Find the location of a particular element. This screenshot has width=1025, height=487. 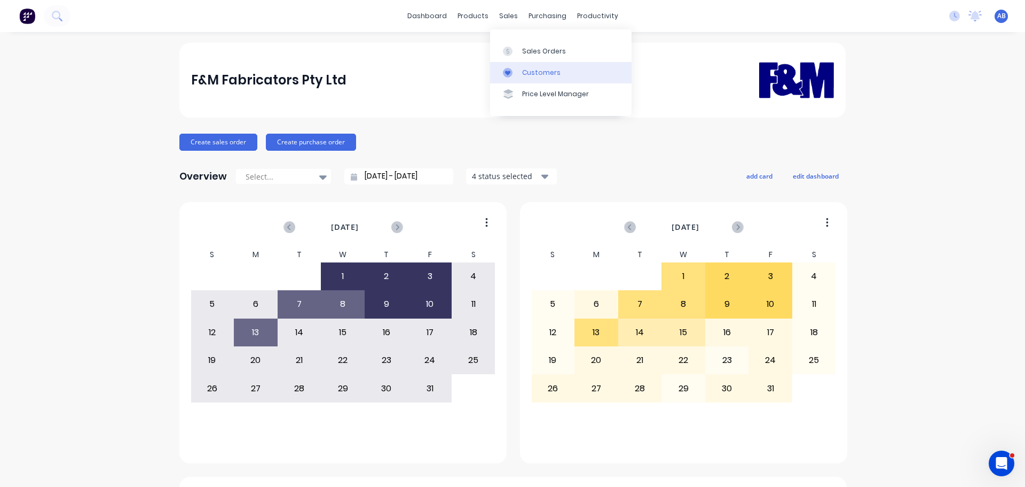

img: F&M Fabricators Pty Ltd is located at coordinates (797, 80).